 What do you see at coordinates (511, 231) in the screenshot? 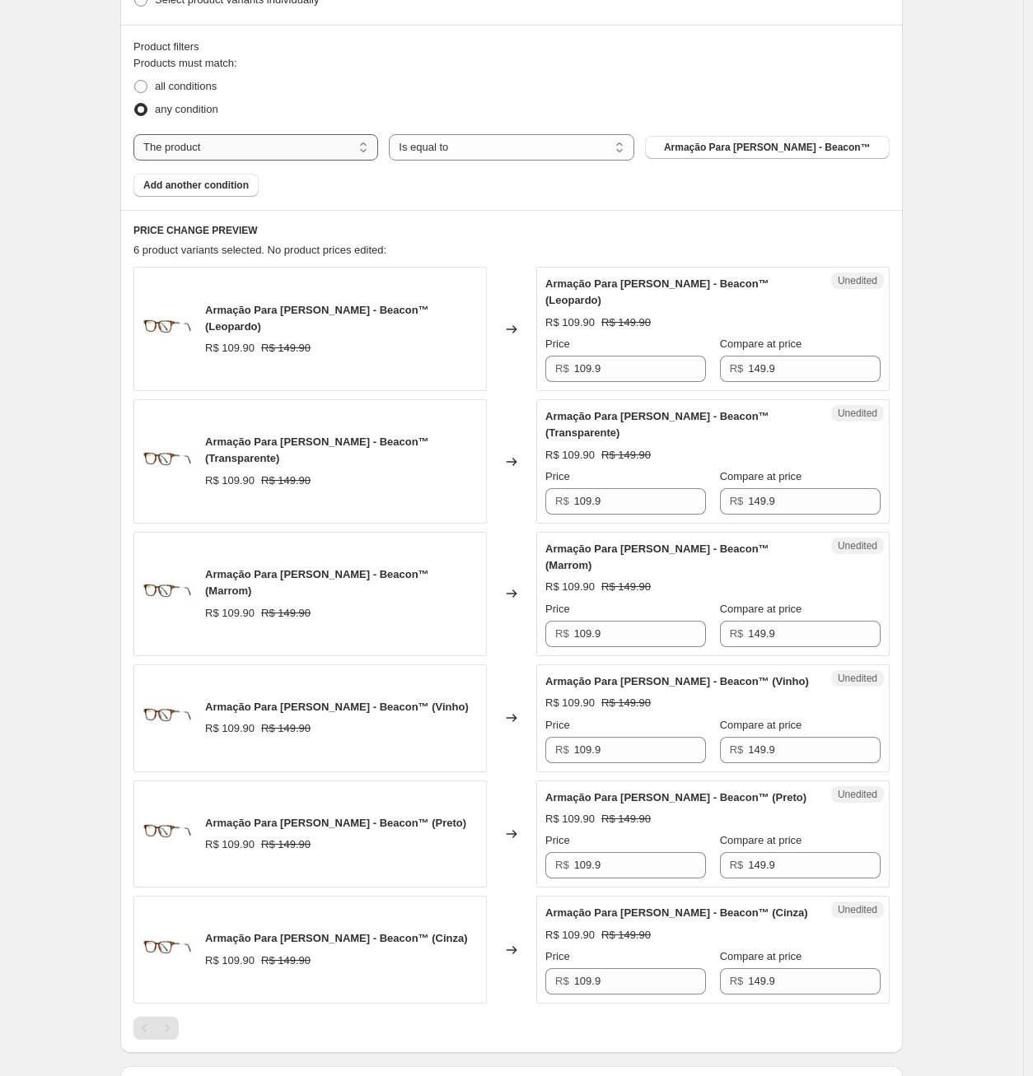
I see `h6: PRICE CHANGE PREVIEW` at bounding box center [511, 231].